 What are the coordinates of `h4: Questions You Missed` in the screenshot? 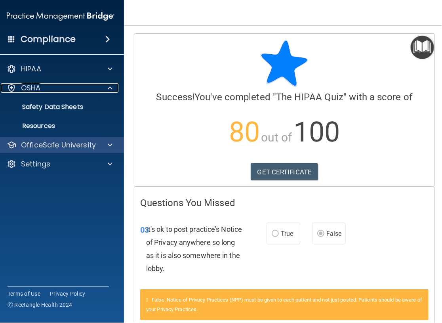 It's located at (285, 203).